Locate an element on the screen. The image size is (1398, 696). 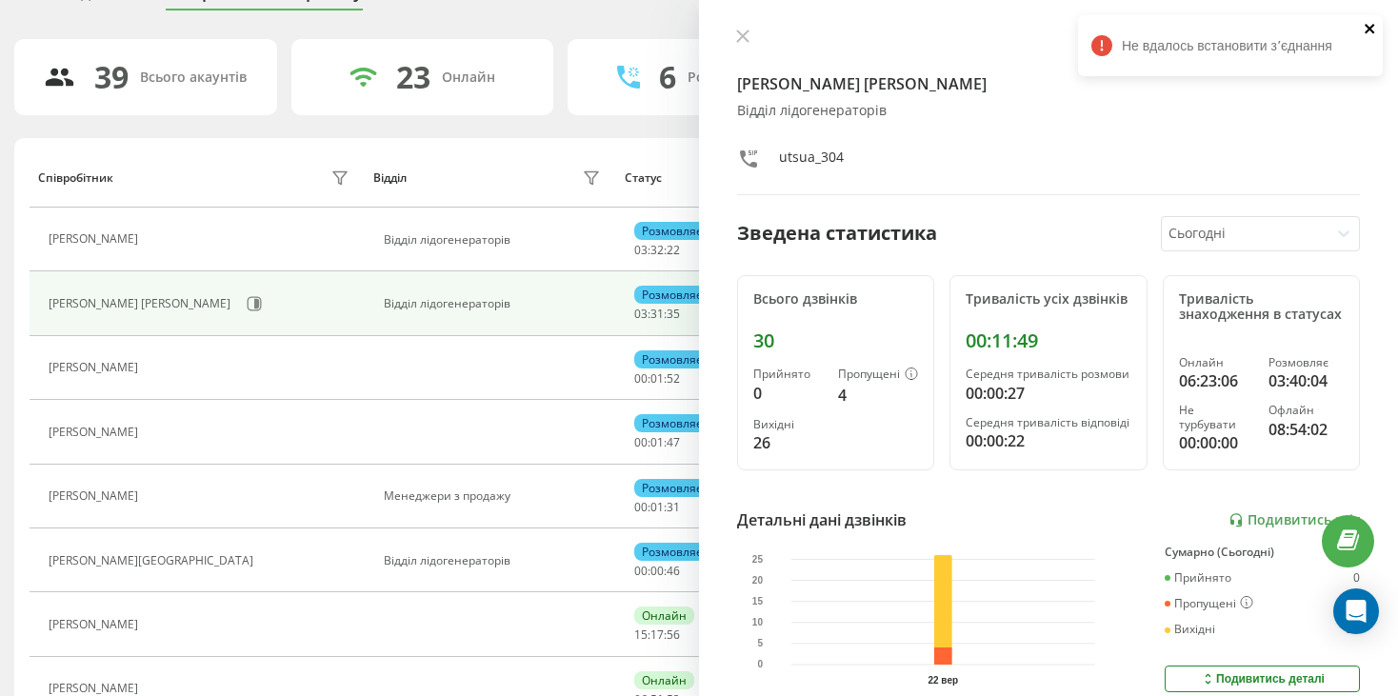
div: Не турбувати is located at coordinates (1216, 417).